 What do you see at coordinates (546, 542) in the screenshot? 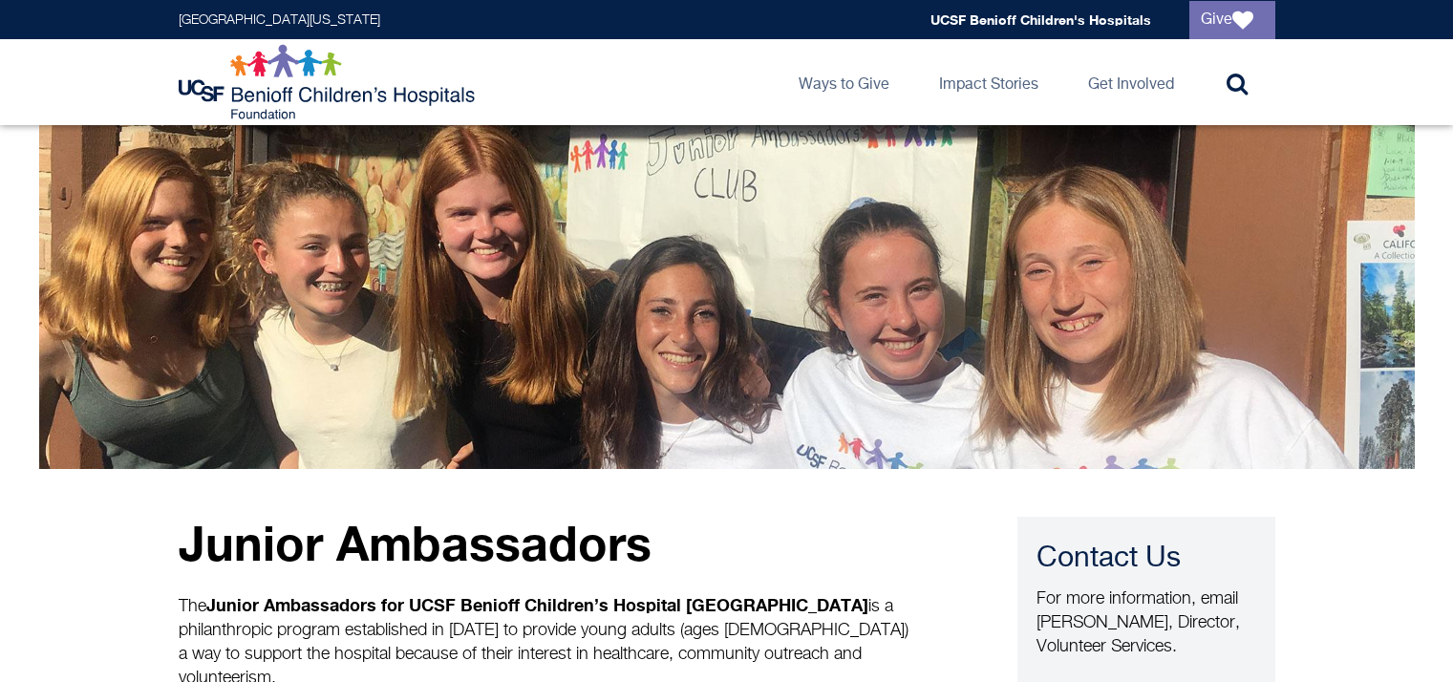
I see `p: Junior Ambassadors` at bounding box center [546, 542].